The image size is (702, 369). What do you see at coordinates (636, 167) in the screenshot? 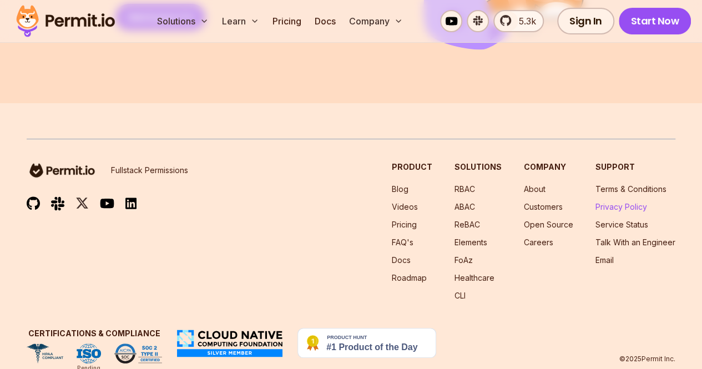
I see `h3: Support` at bounding box center [636, 167].